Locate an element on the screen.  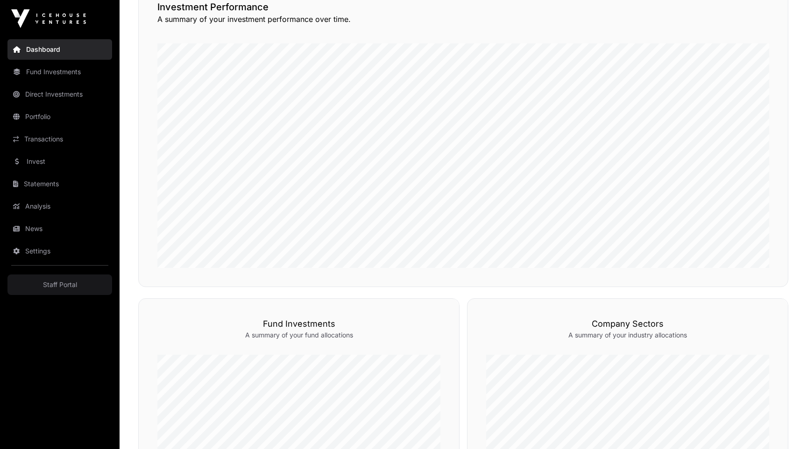
p: A summary of your fund allocations is located at coordinates (299, 335).